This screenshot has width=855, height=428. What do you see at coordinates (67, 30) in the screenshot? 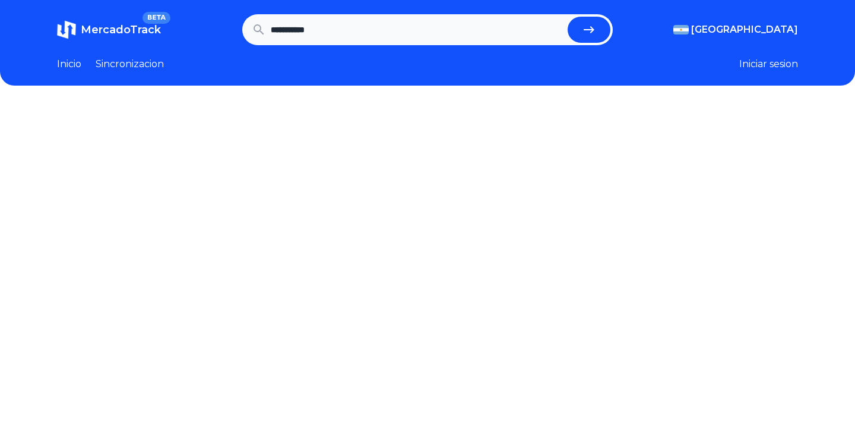
I see `img: MercadoTrack` at bounding box center [67, 30].